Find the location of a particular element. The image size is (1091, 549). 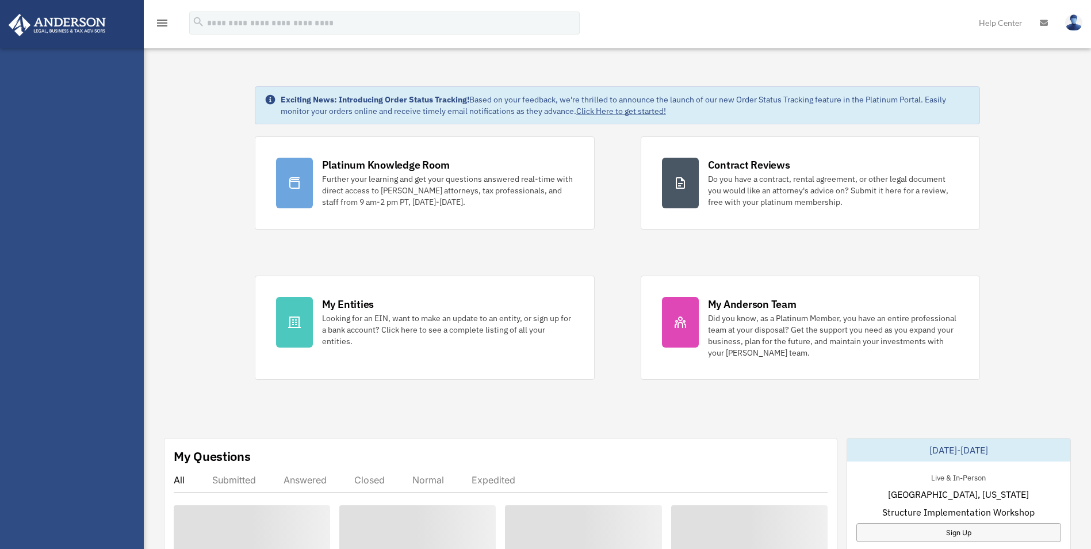

div: Normal is located at coordinates (428, 480).